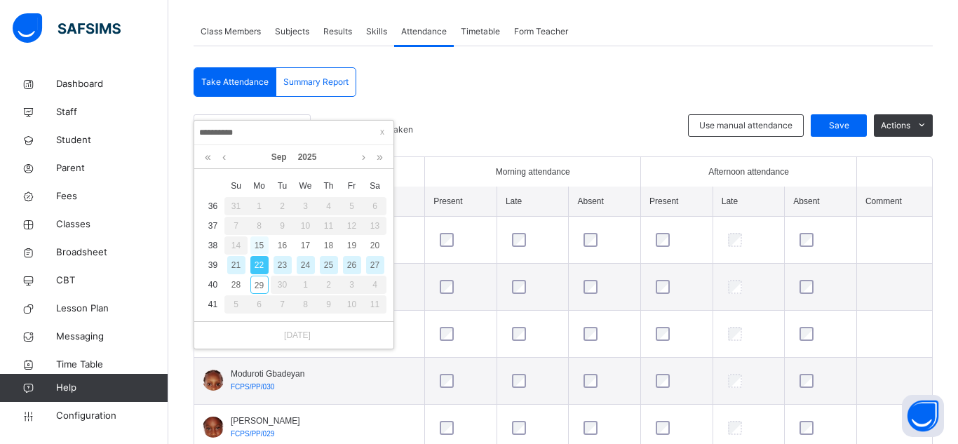 The height and width of the screenshot is (444, 958). Describe the element at coordinates (236, 265) in the screenshot. I see `td: September 21, 2025` at that location.